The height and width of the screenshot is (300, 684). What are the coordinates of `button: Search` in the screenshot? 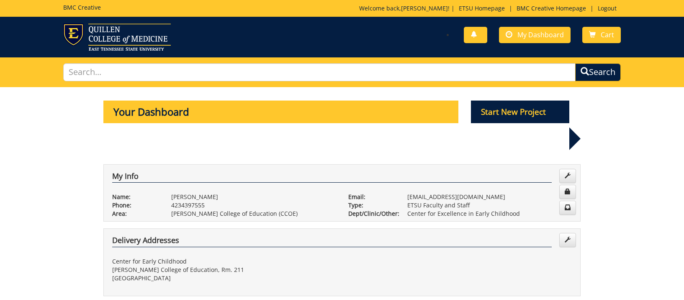 It's located at (598, 72).